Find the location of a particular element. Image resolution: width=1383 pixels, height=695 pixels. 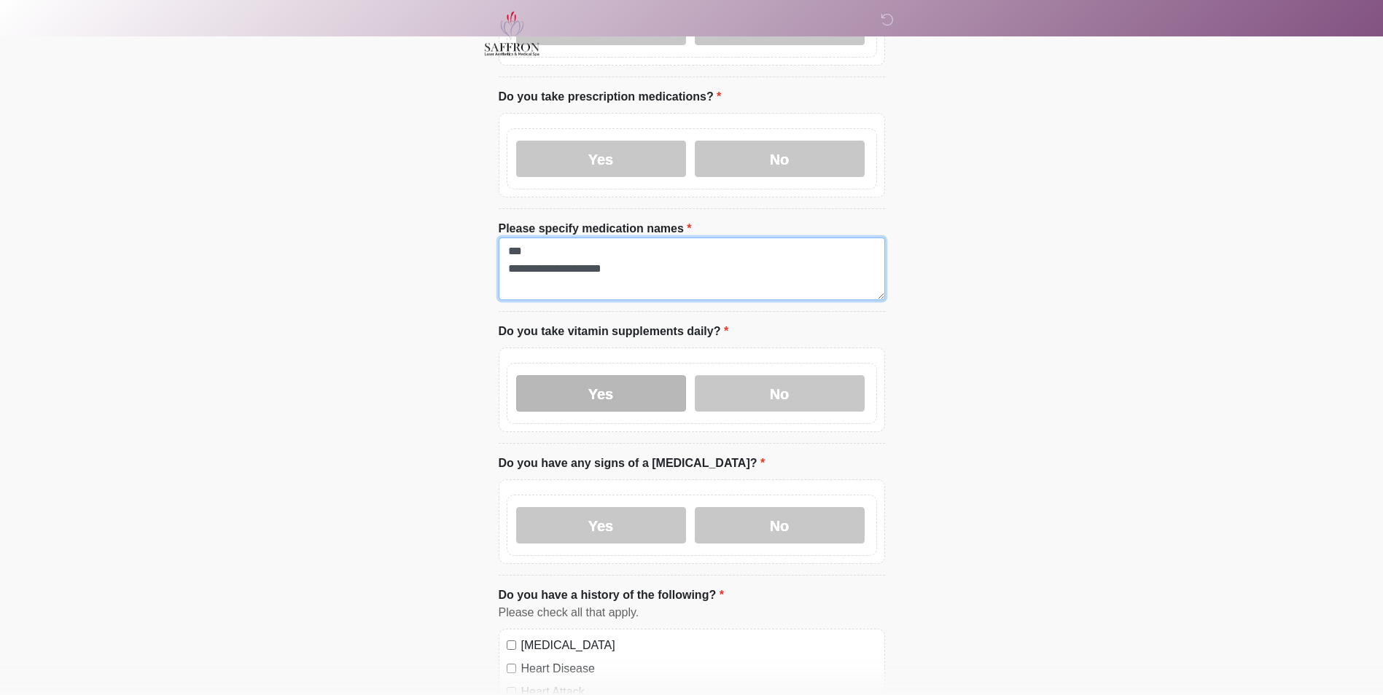

input: Heart Disease is located at coordinates (511, 668).